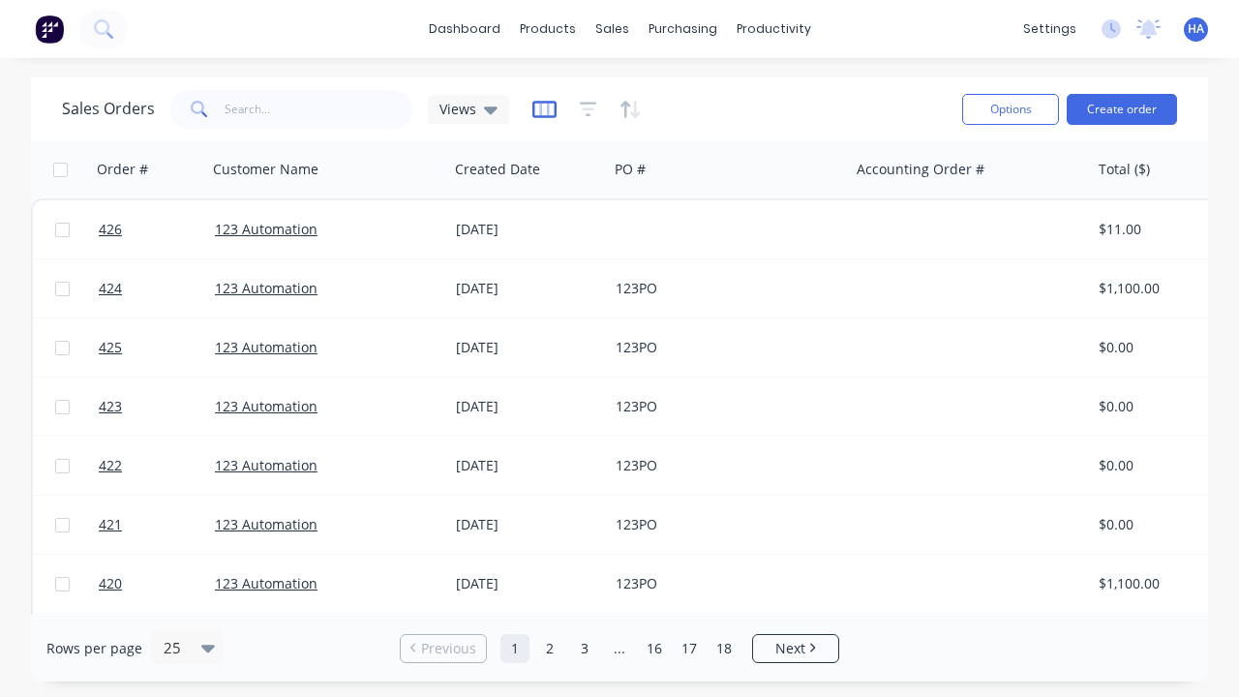 Image resolution: width=1239 pixels, height=697 pixels. Describe the element at coordinates (515, 649) in the screenshot. I see `a: Page 1 is your current page` at that location.